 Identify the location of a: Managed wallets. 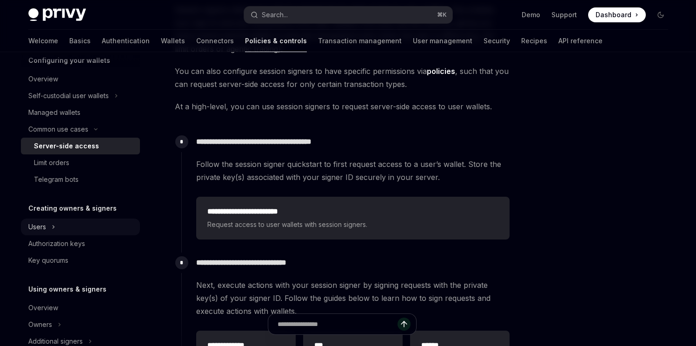
(80, 113).